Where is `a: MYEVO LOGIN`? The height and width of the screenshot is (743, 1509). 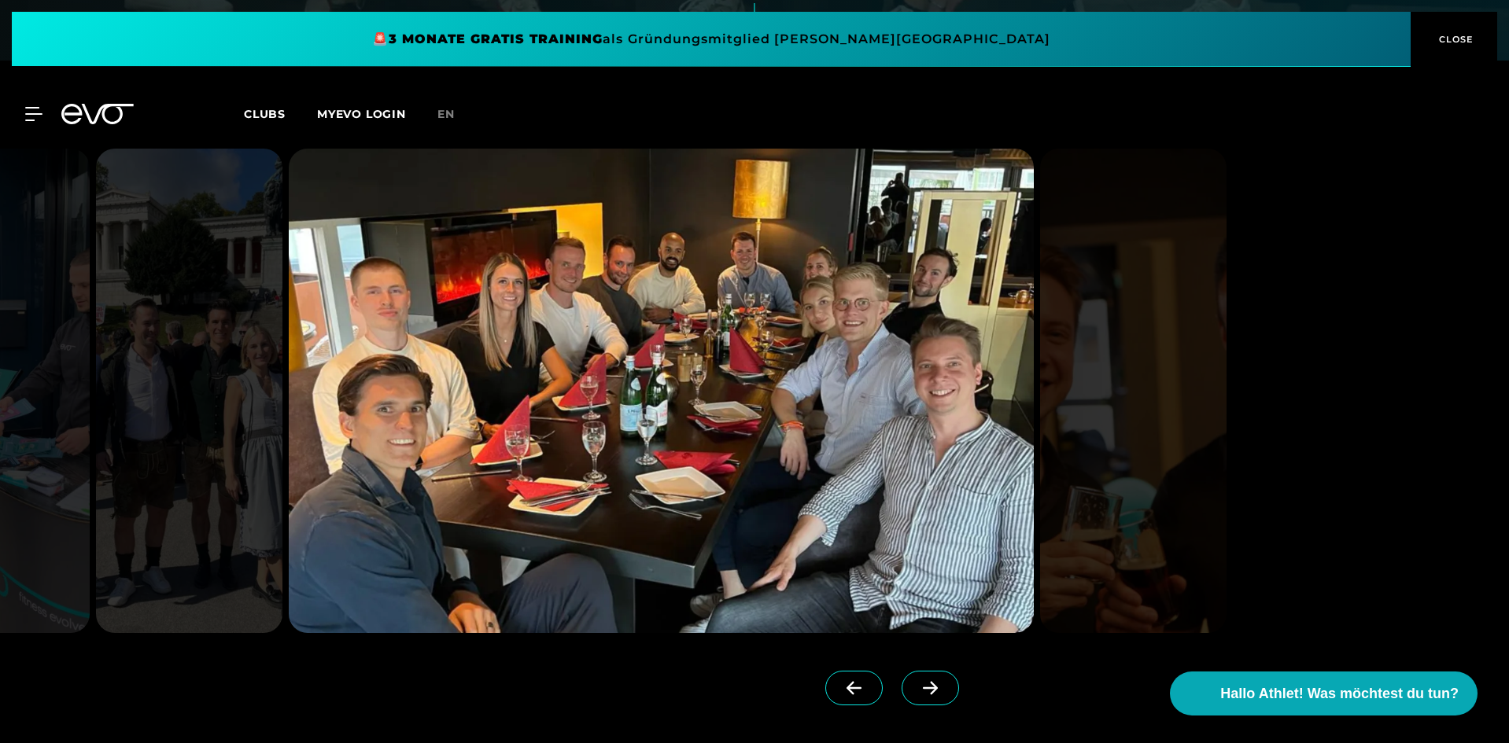
a: MYEVO LOGIN is located at coordinates (361, 114).